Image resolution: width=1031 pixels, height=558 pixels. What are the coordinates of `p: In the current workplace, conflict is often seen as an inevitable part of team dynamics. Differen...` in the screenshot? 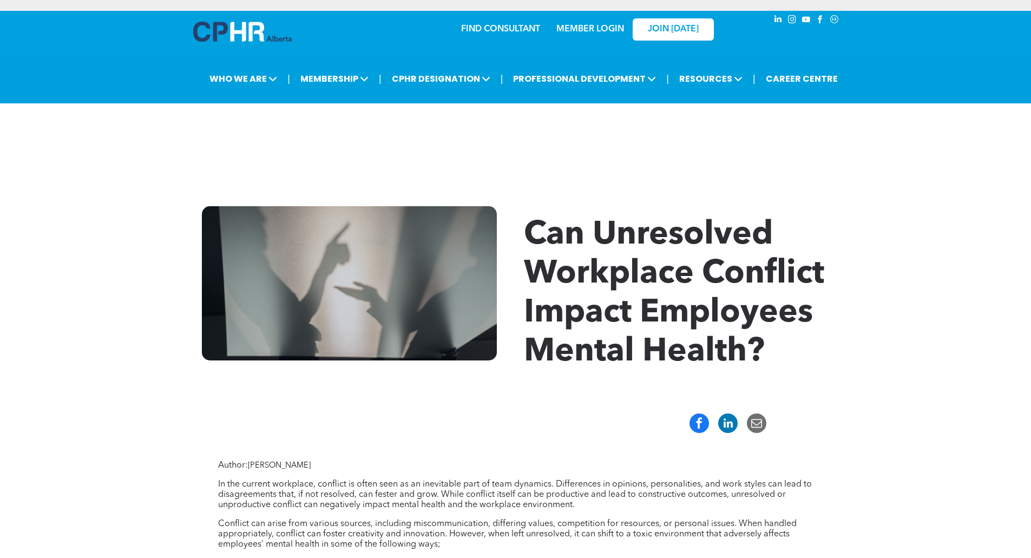 It's located at (516, 495).